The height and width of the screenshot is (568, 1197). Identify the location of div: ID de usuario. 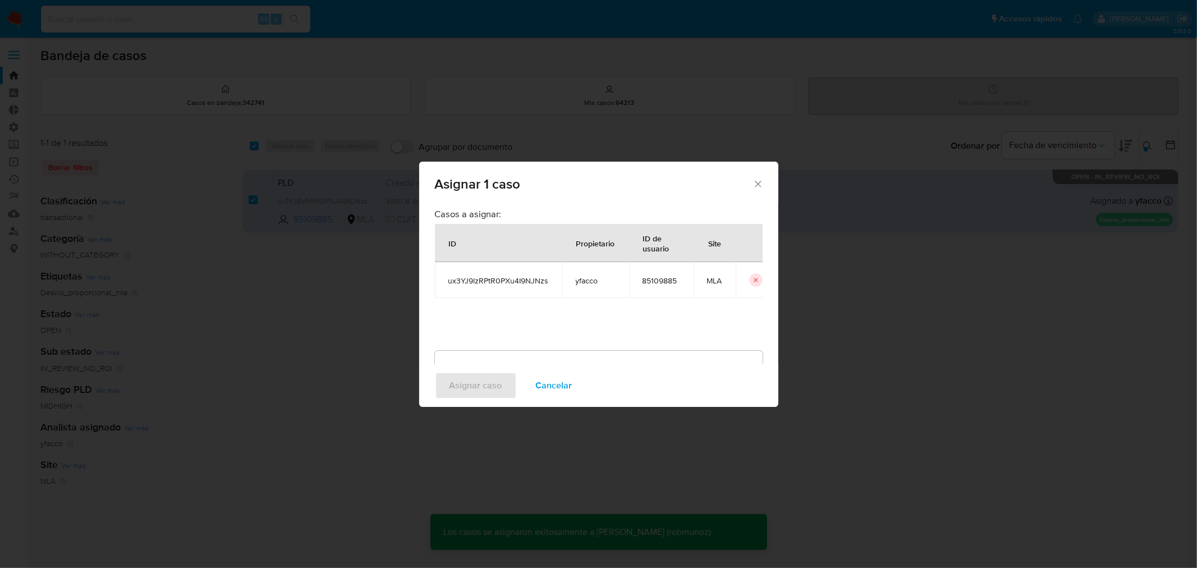
(661, 243).